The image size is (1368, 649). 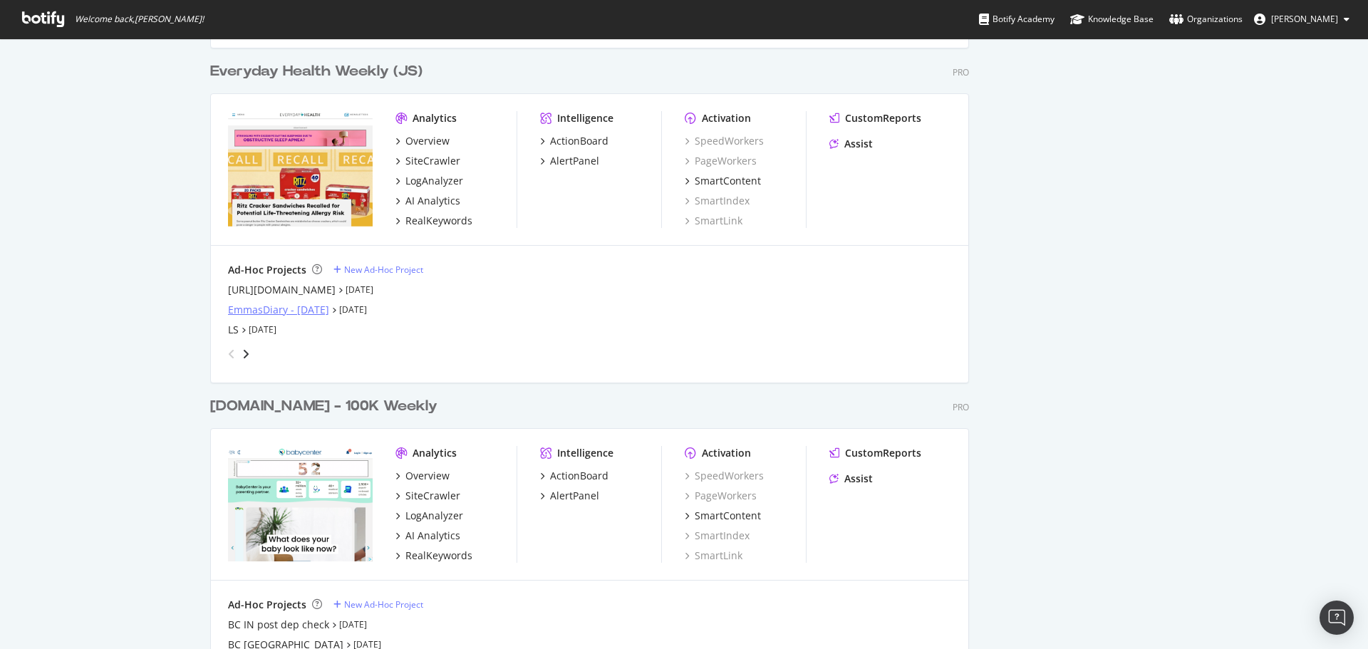 What do you see at coordinates (1205, 19) in the screenshot?
I see `div: Organizations` at bounding box center [1205, 19].